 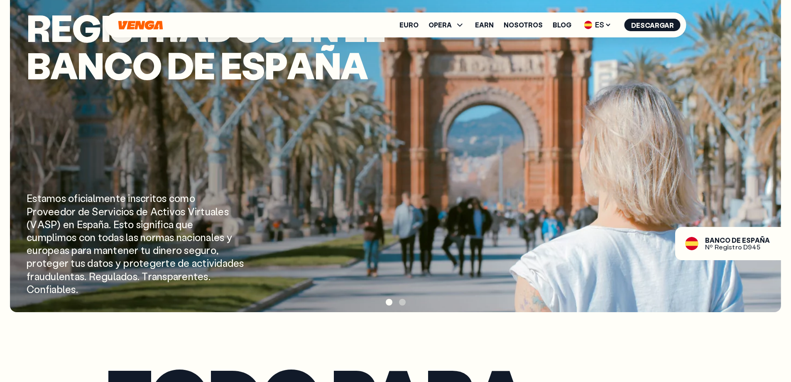 What do you see at coordinates (141, 25) in the screenshot?
I see `a: Inicio` at bounding box center [141, 25].